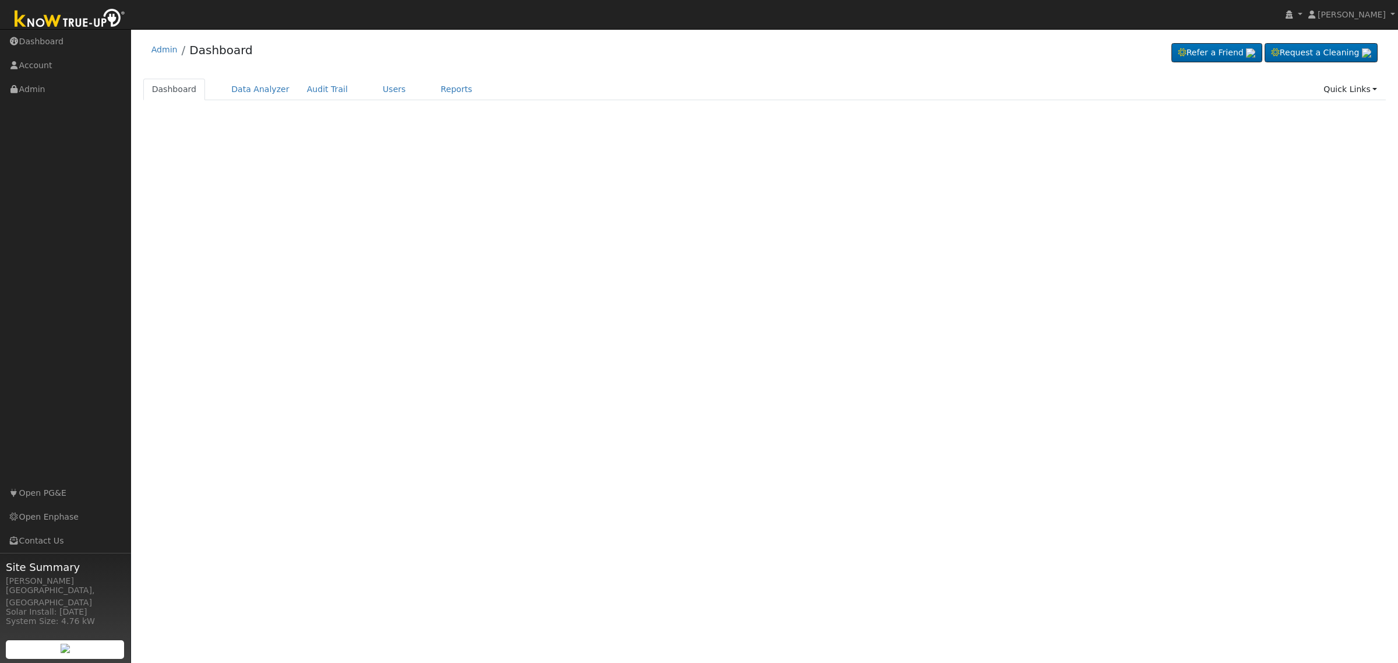  I want to click on a: Admin, so click(164, 49).